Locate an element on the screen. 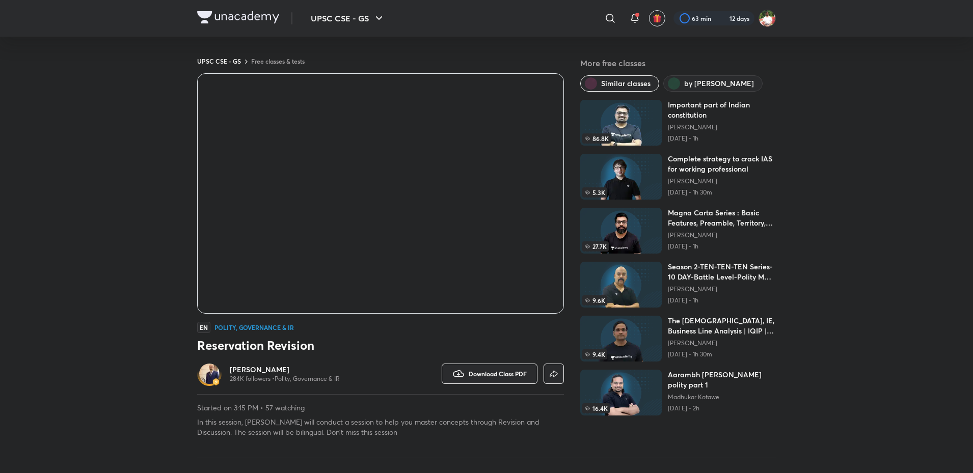  span: 86.8K is located at coordinates (597, 139).